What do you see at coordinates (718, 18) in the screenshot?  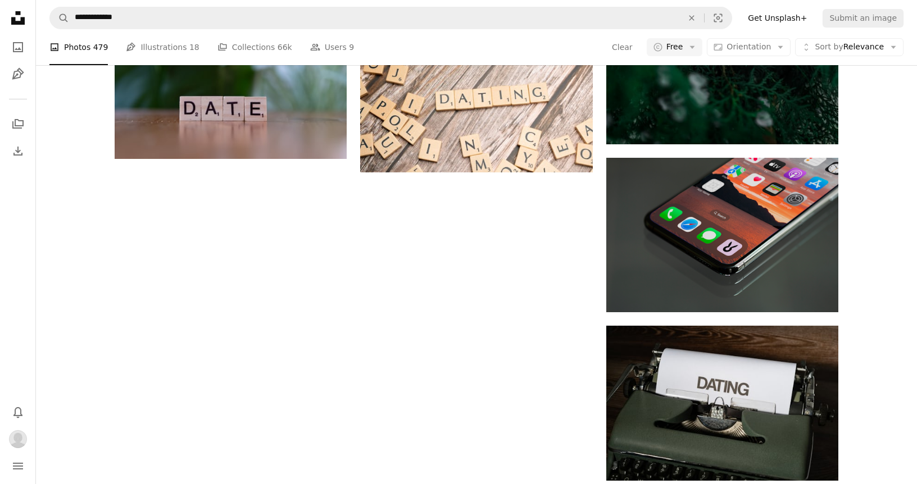 I see `button: Visual search` at bounding box center [718, 18].